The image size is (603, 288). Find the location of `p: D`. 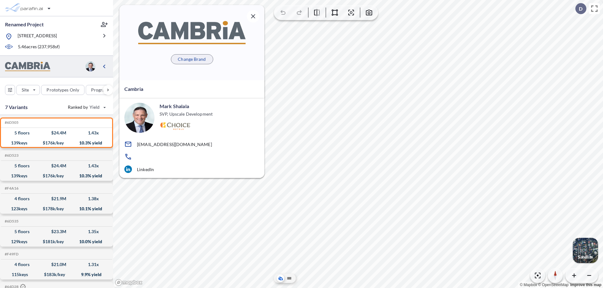

p: D is located at coordinates (580, 9).